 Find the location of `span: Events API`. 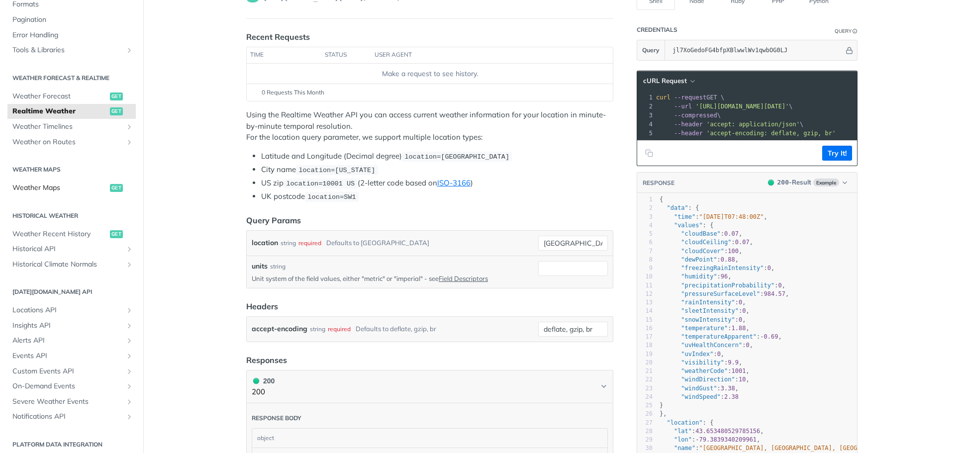

span: Events API is located at coordinates (68, 356).